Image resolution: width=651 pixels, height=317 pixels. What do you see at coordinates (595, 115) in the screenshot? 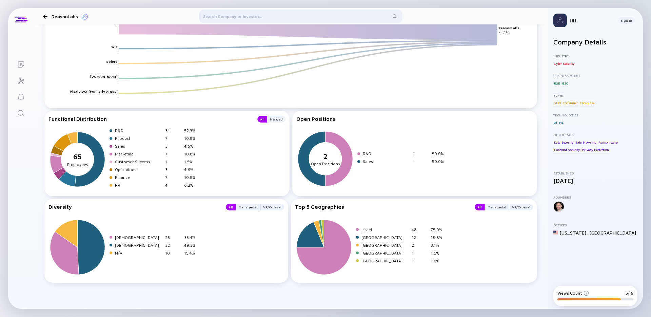
I see `div: Technologies` at bounding box center [595, 115].